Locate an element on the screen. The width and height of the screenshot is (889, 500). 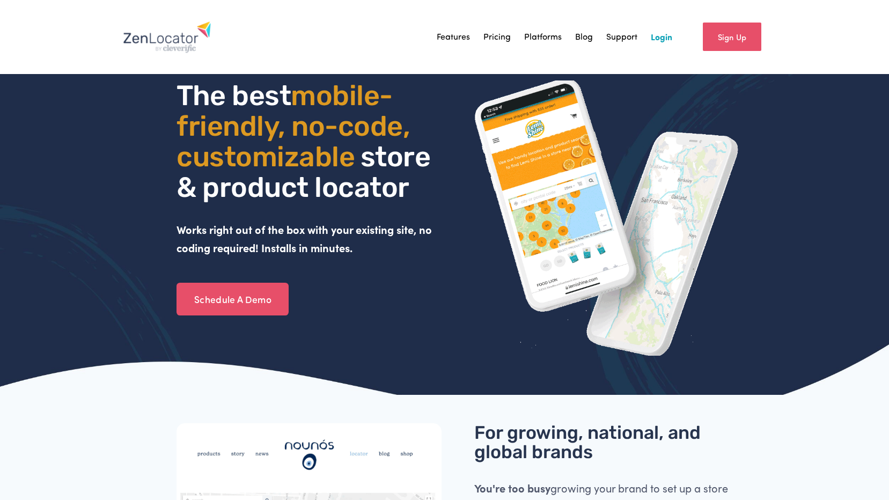
a: Features is located at coordinates (453, 37).